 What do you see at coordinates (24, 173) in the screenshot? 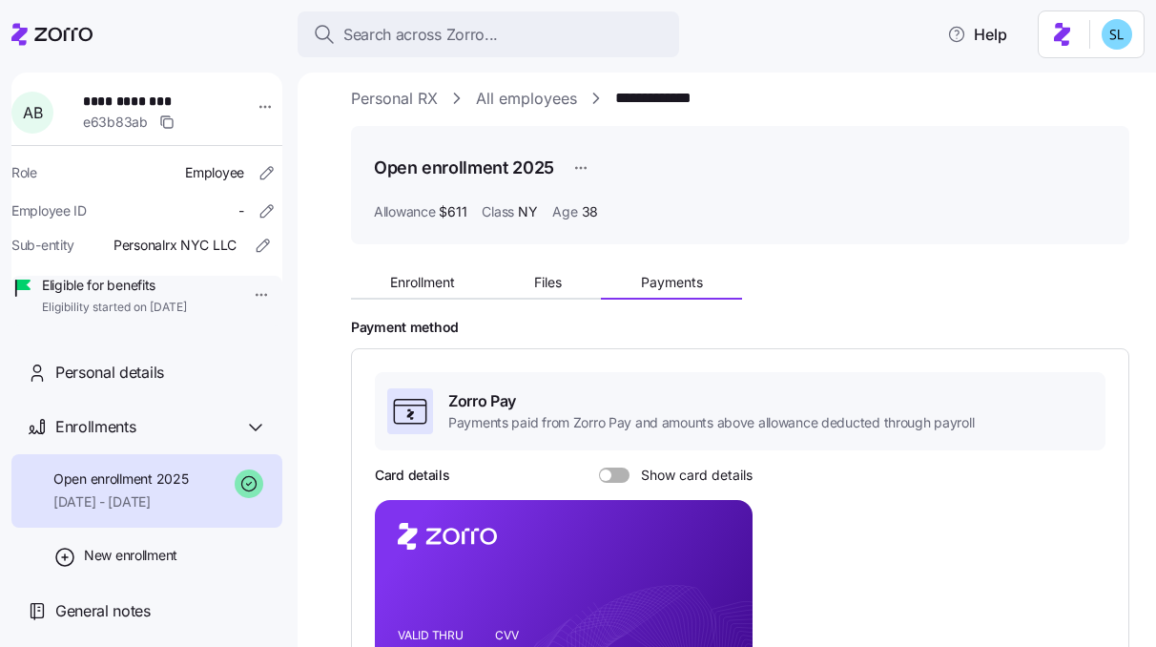
I see `span: Role` at bounding box center [24, 173].